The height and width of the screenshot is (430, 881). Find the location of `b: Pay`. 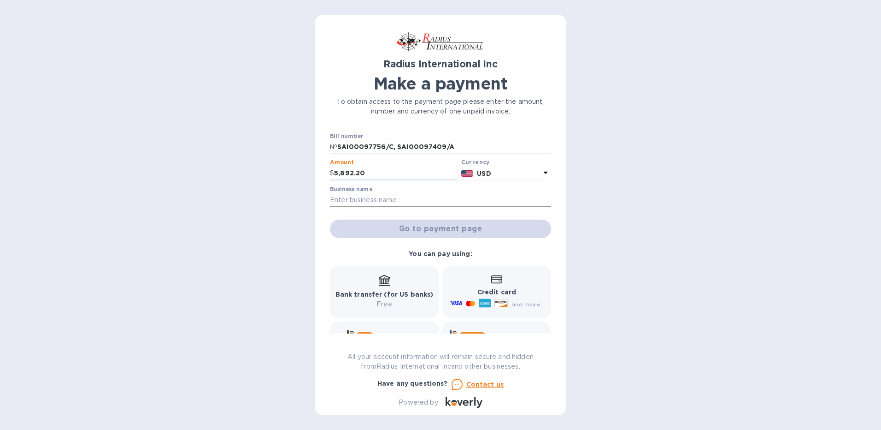

b: Pay is located at coordinates (365, 336).